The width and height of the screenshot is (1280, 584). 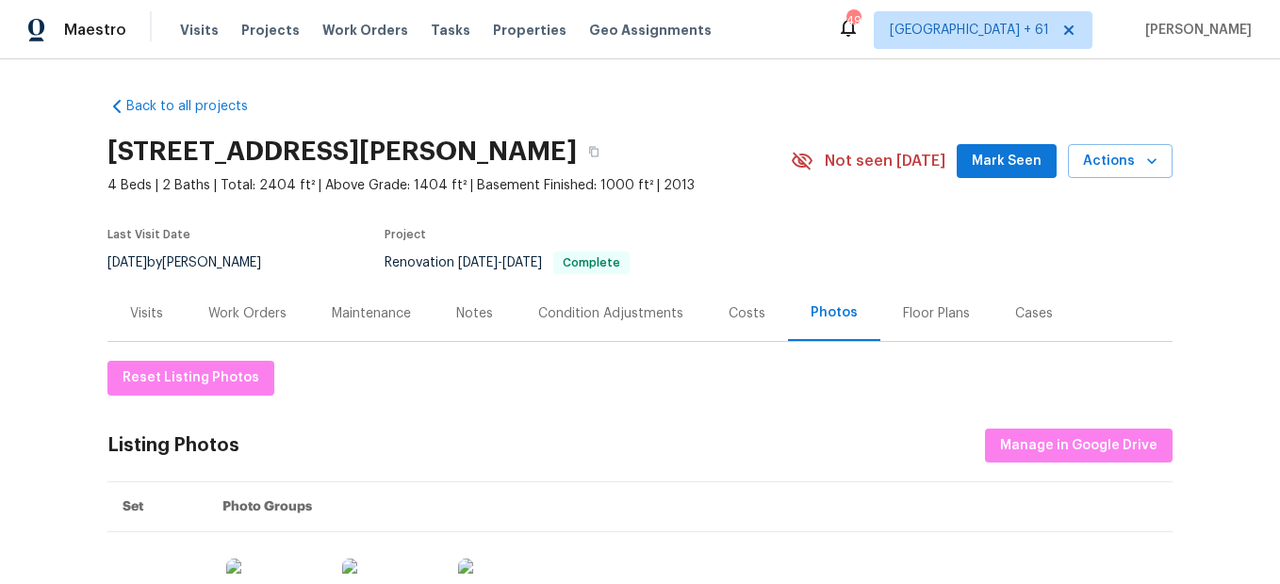 What do you see at coordinates (1120, 161) in the screenshot?
I see `button: Actions` at bounding box center [1120, 161].